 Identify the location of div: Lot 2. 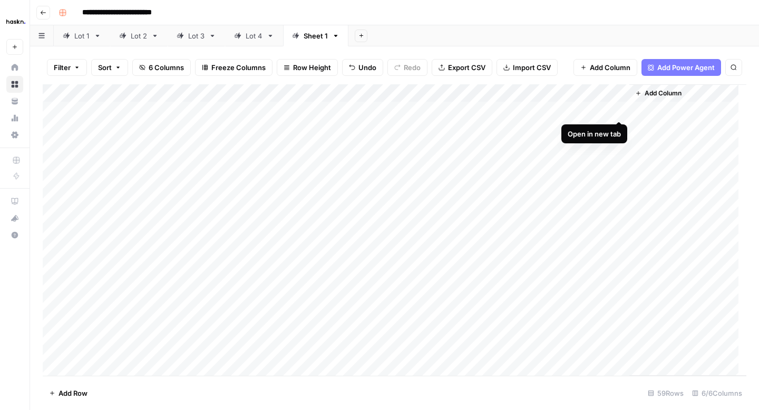
(139, 36).